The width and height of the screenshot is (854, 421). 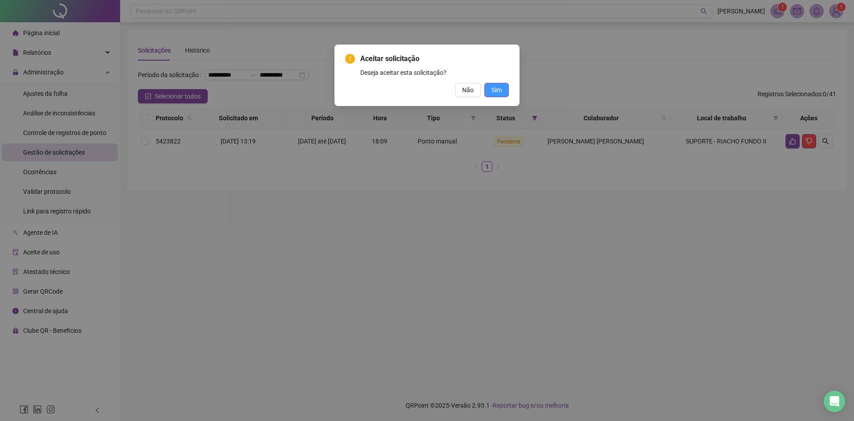 I want to click on span: Sim, so click(x=497, y=90).